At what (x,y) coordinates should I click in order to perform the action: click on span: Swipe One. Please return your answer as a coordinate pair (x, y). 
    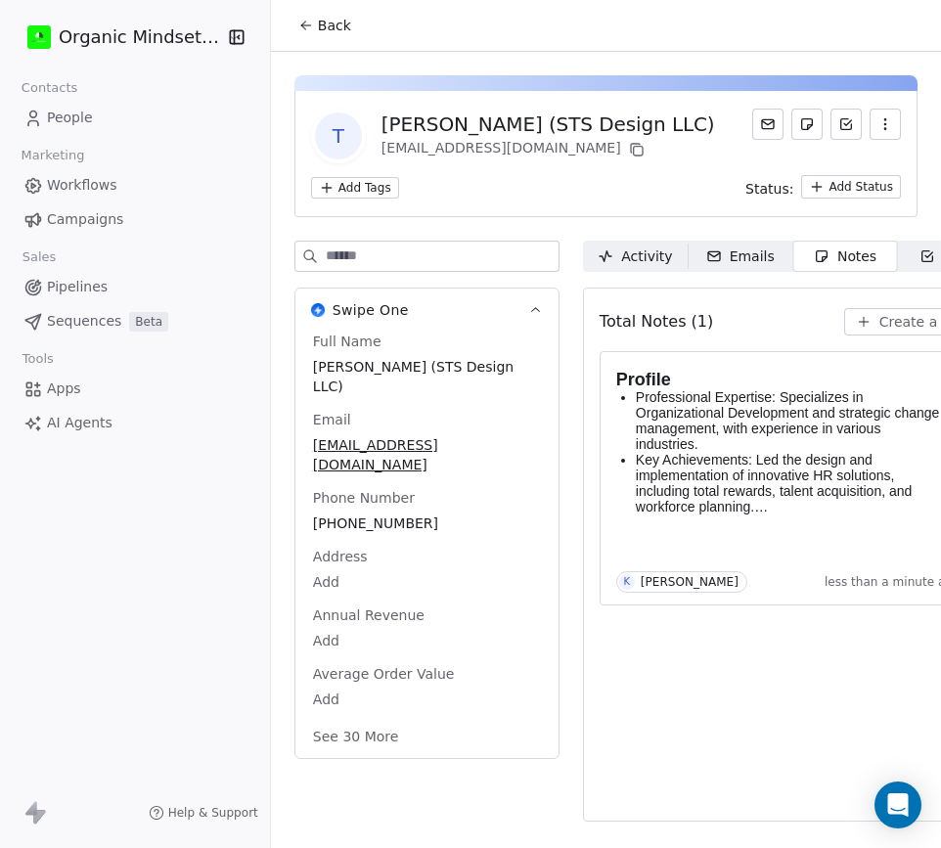
    Looking at the image, I should click on (371, 310).